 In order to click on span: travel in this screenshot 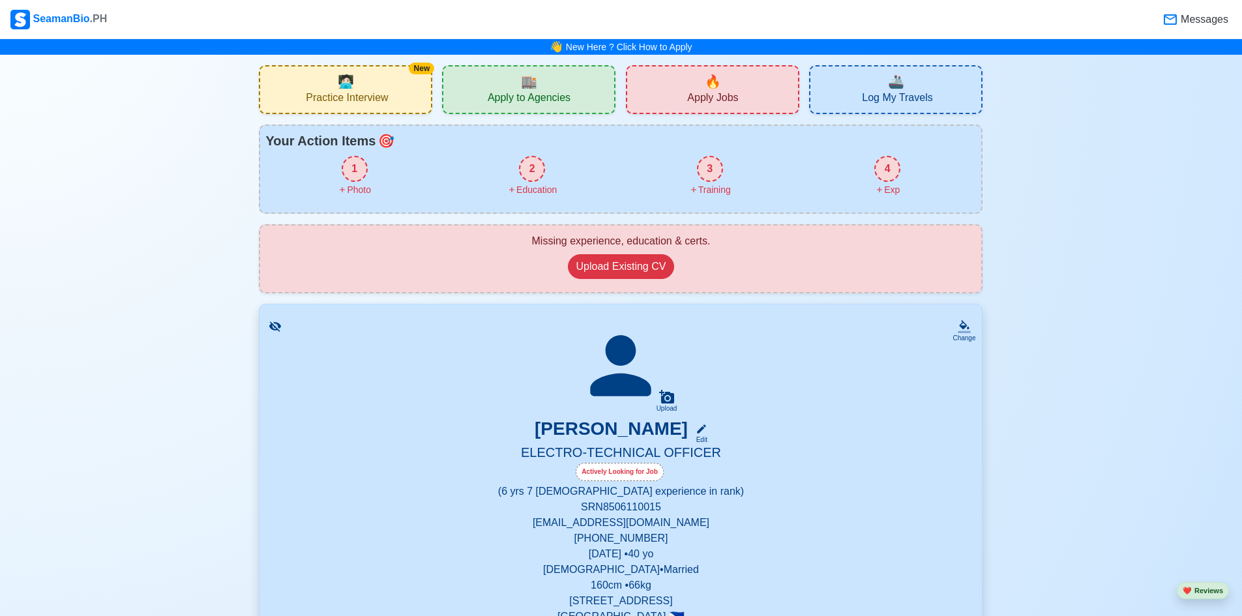, I will do `click(896, 81)`.